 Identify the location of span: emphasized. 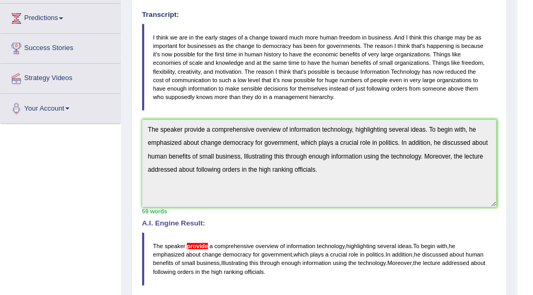
(169, 254).